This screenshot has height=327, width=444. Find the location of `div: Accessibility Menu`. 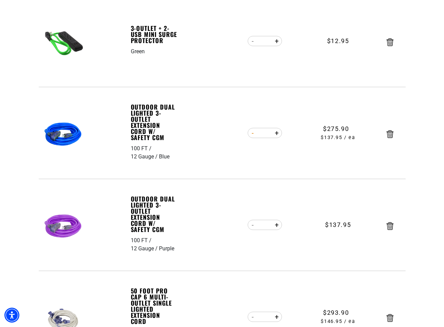

div: Accessibility Menu is located at coordinates (12, 316).